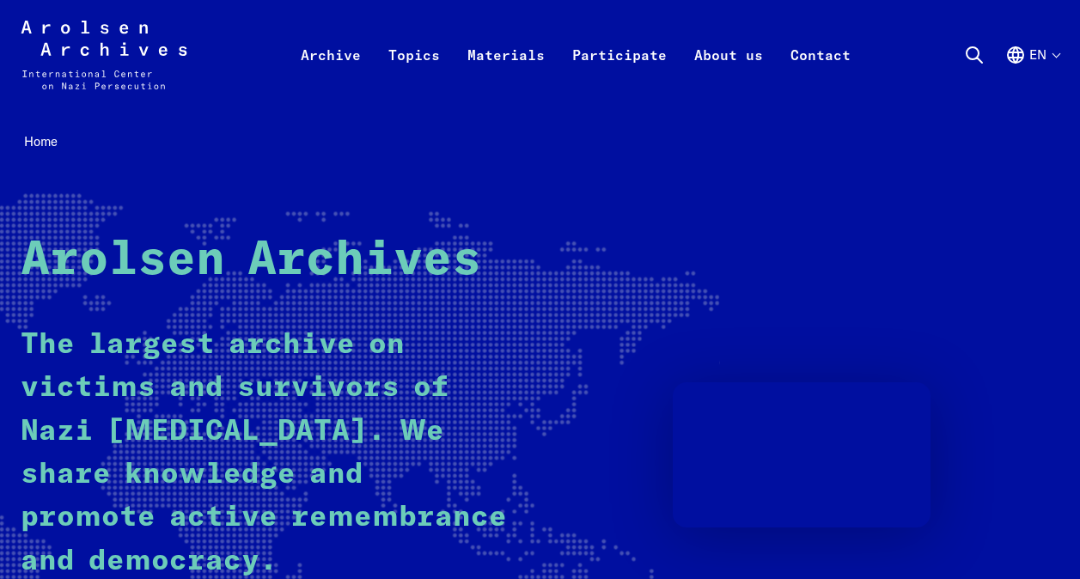  What do you see at coordinates (1032, 76) in the screenshot?
I see `button: English, language selection` at bounding box center [1032, 76].